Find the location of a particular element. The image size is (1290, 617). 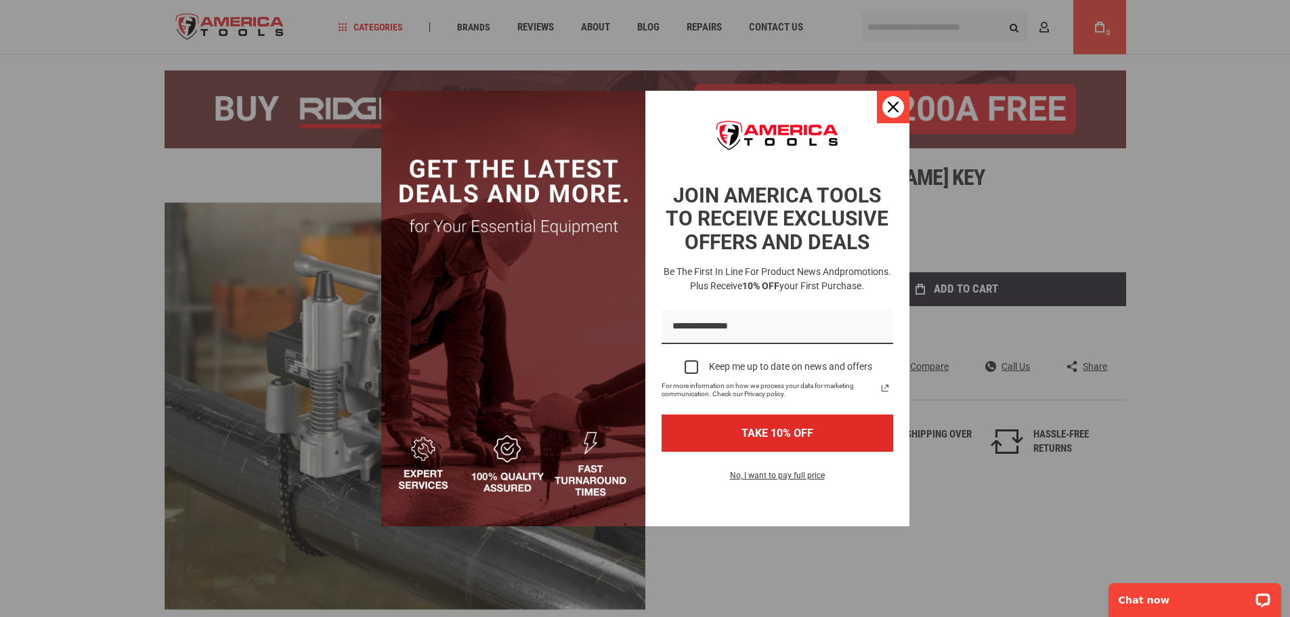

button: Close is located at coordinates (893, 107).